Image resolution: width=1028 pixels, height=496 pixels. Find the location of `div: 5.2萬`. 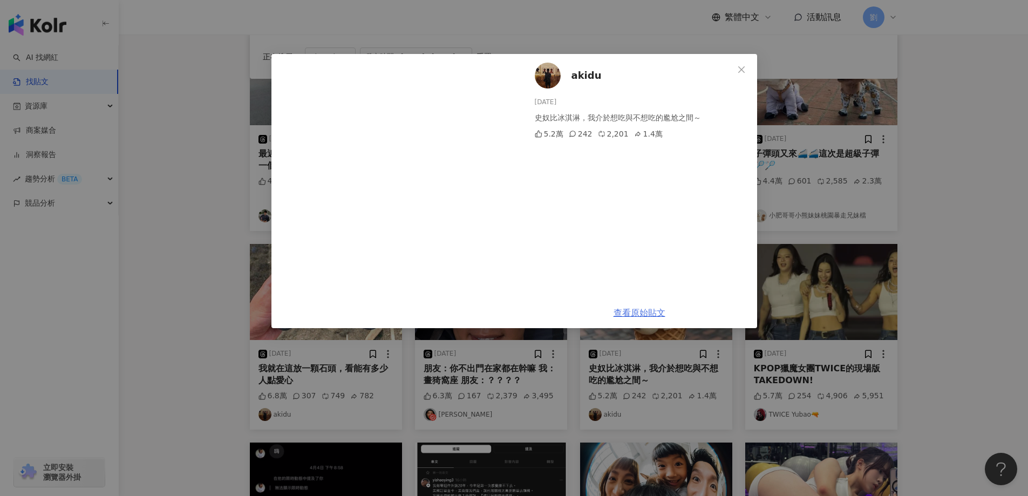

div: 5.2萬 is located at coordinates (549, 134).